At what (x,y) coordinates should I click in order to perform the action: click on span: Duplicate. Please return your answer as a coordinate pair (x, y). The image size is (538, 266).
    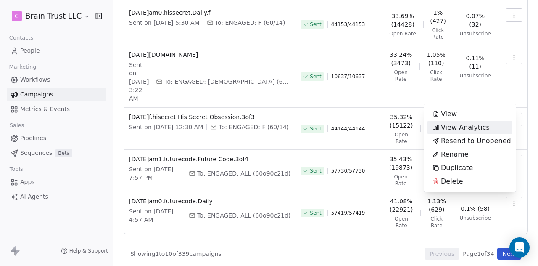
    Looking at the image, I should click on (457, 168).